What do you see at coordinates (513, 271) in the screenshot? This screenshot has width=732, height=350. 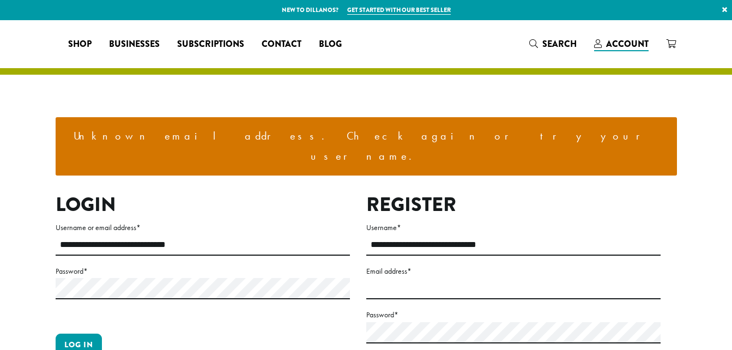 I see `label: Email address` at bounding box center [513, 271].